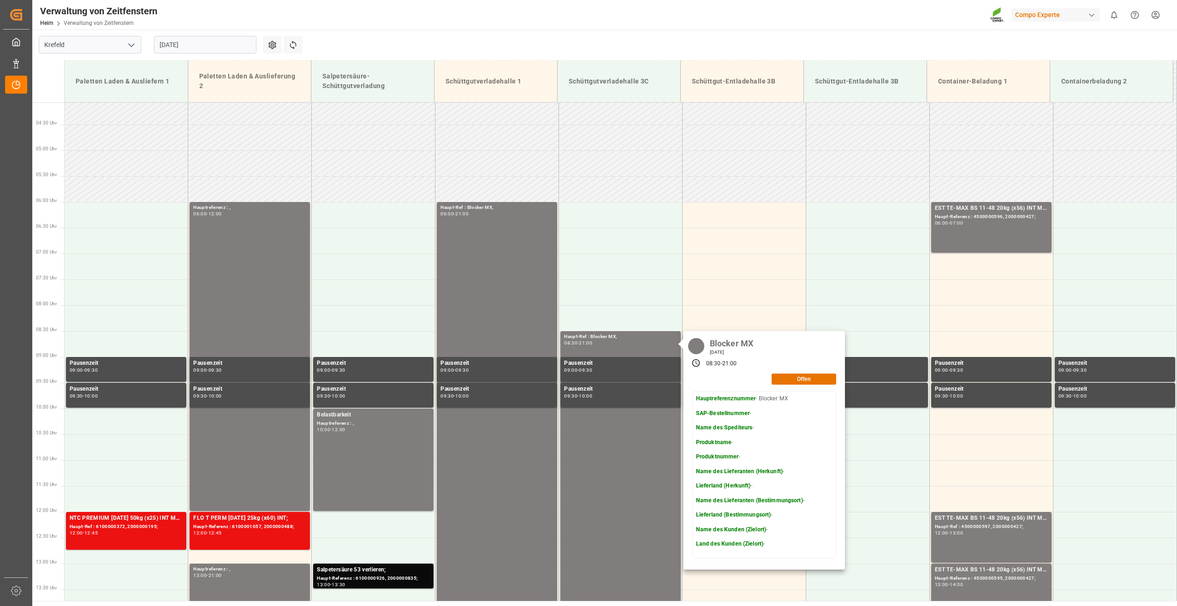 The width and height of the screenshot is (1177, 606). Describe the element at coordinates (726, 398) in the screenshot. I see `strong: Hauptreferenznummer` at that location.